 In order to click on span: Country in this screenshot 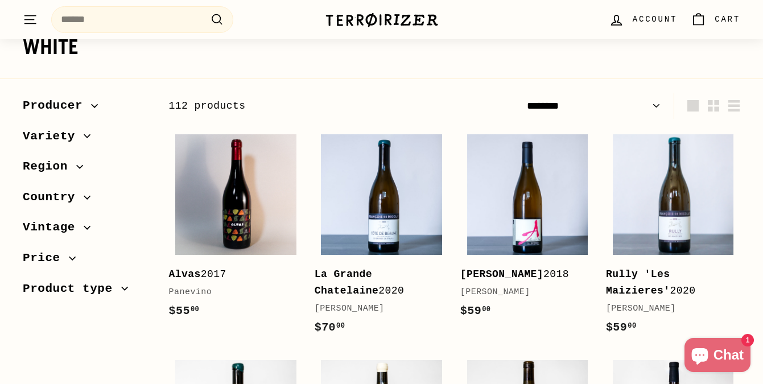, I will do `click(53, 197)`.